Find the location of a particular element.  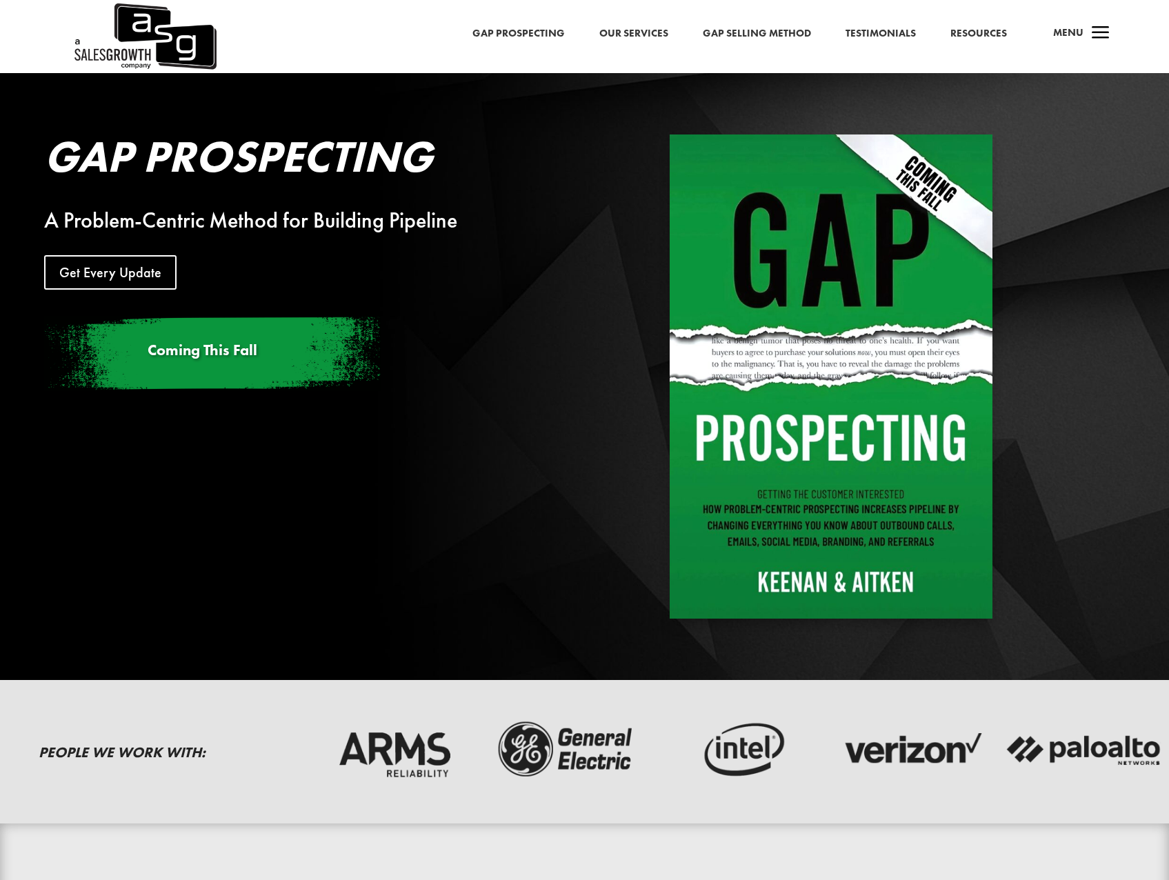

img: arms-reliability-logo-dark is located at coordinates (395, 750).